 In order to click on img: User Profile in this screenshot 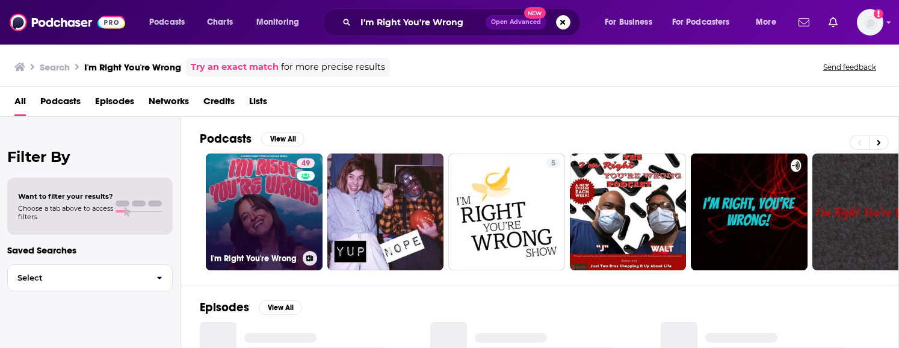, I will do `click(870, 22)`.